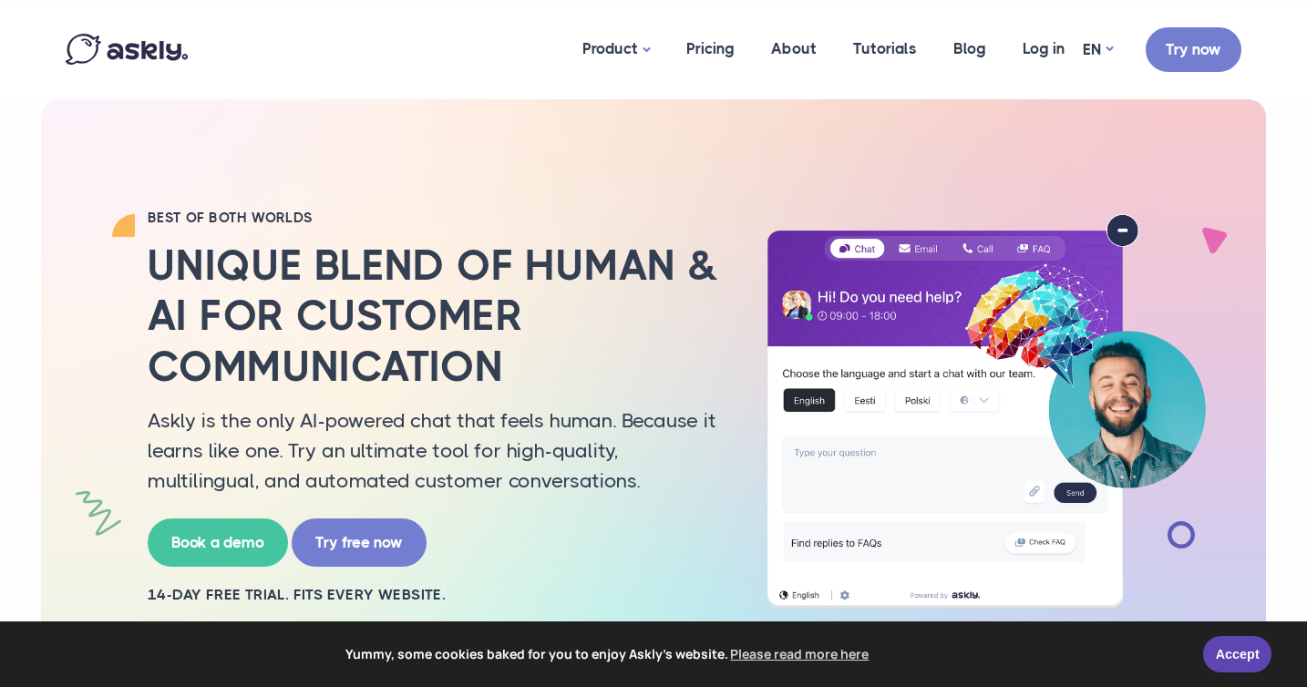  Describe the element at coordinates (710, 48) in the screenshot. I see `a: Pricing` at that location.